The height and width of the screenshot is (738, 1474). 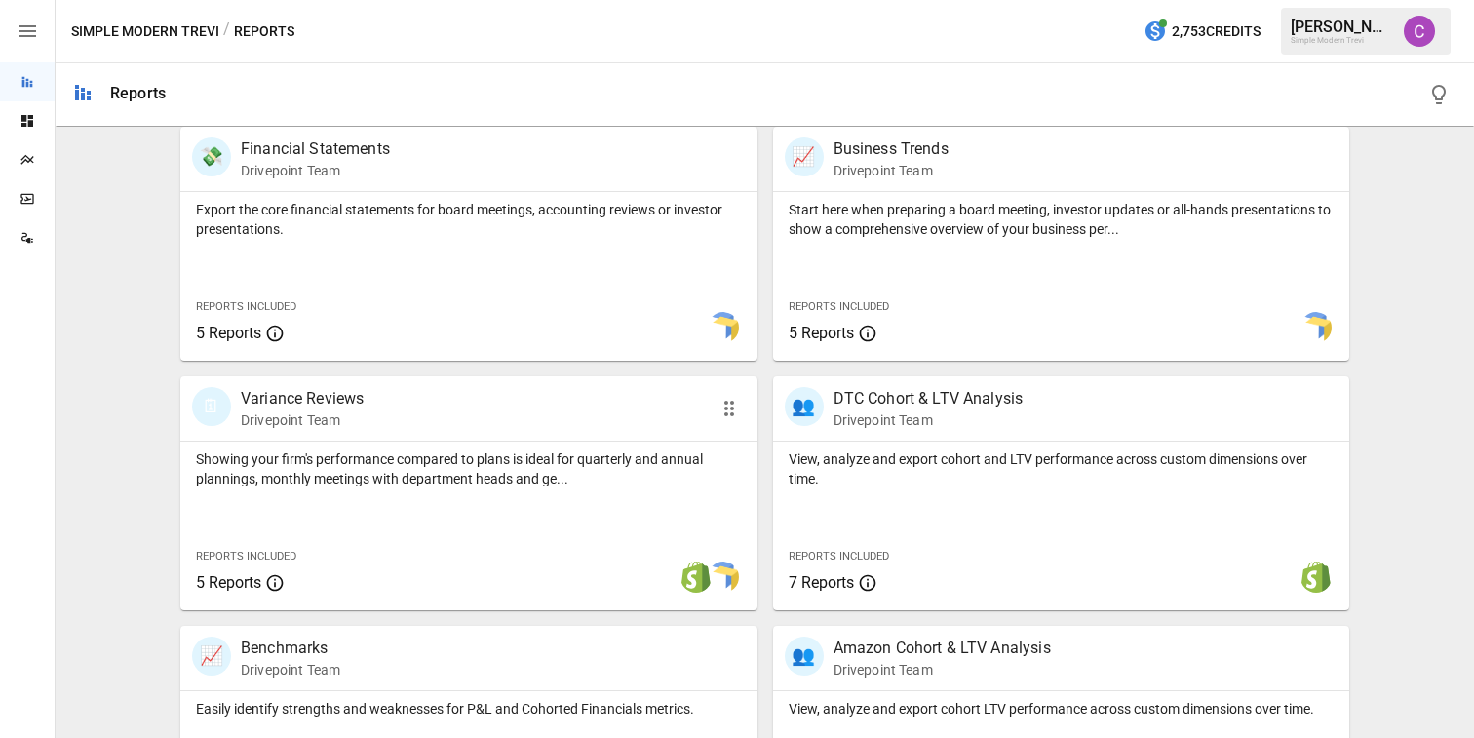 I want to click on p: Financial Statements, so click(x=315, y=149).